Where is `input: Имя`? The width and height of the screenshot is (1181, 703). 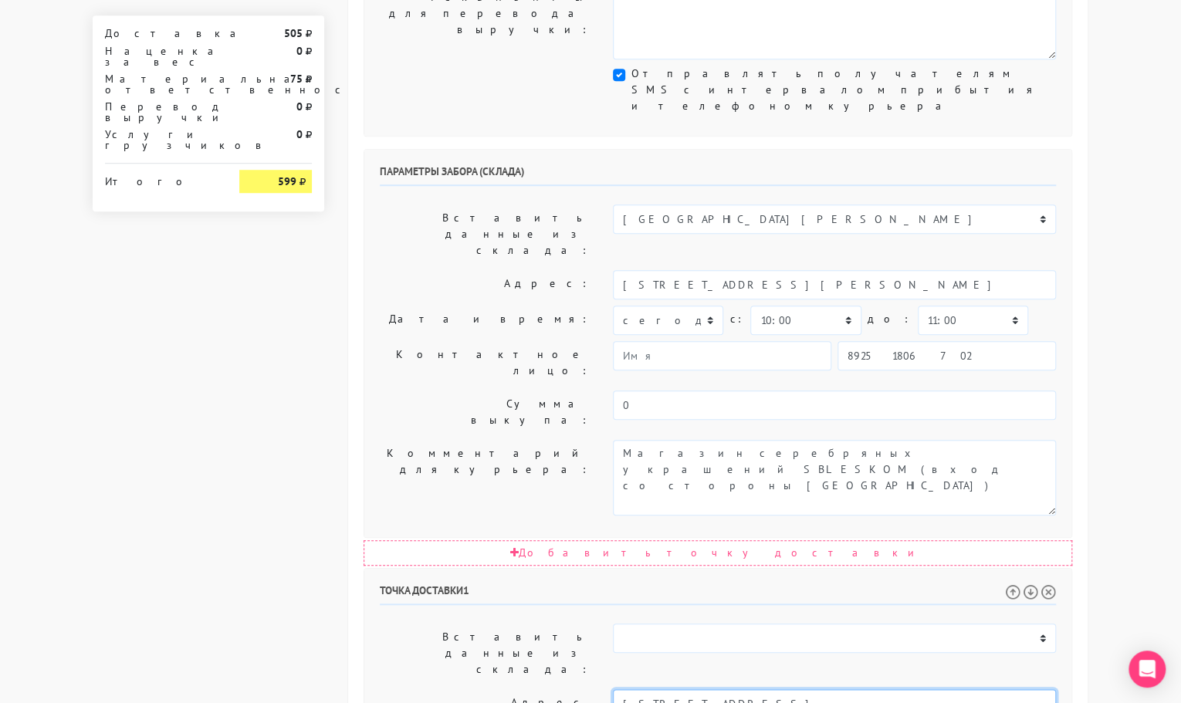 input: Имя is located at coordinates (722, 356).